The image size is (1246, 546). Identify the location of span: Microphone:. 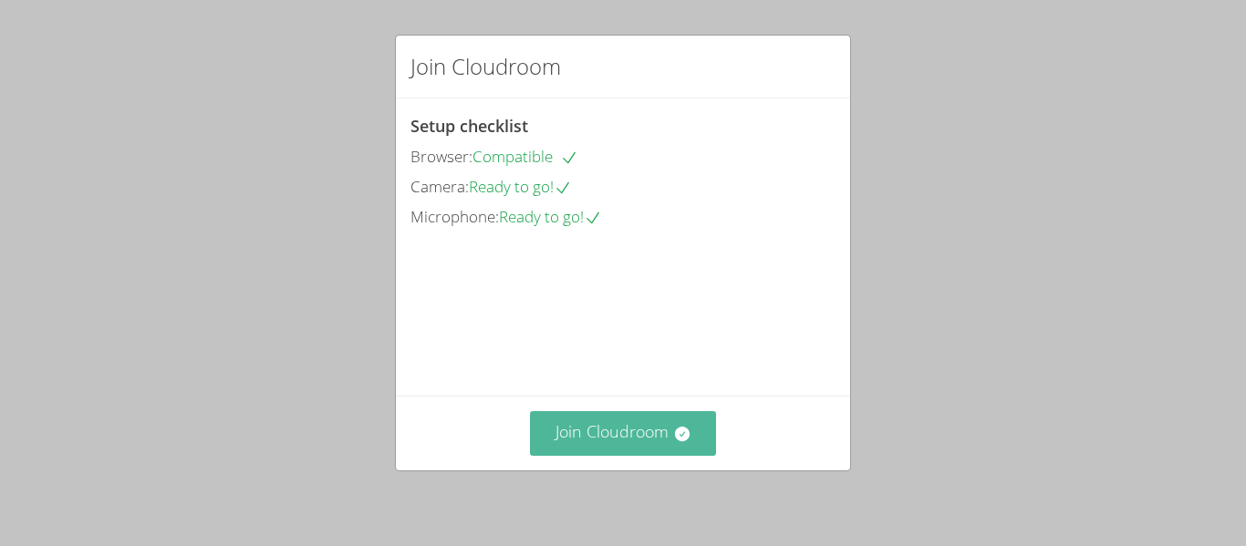
(454, 216).